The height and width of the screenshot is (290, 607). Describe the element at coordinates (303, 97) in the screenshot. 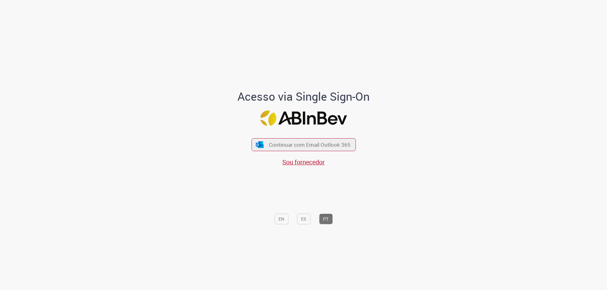

I see `h1: Acesso via Single Sign-On` at that location.